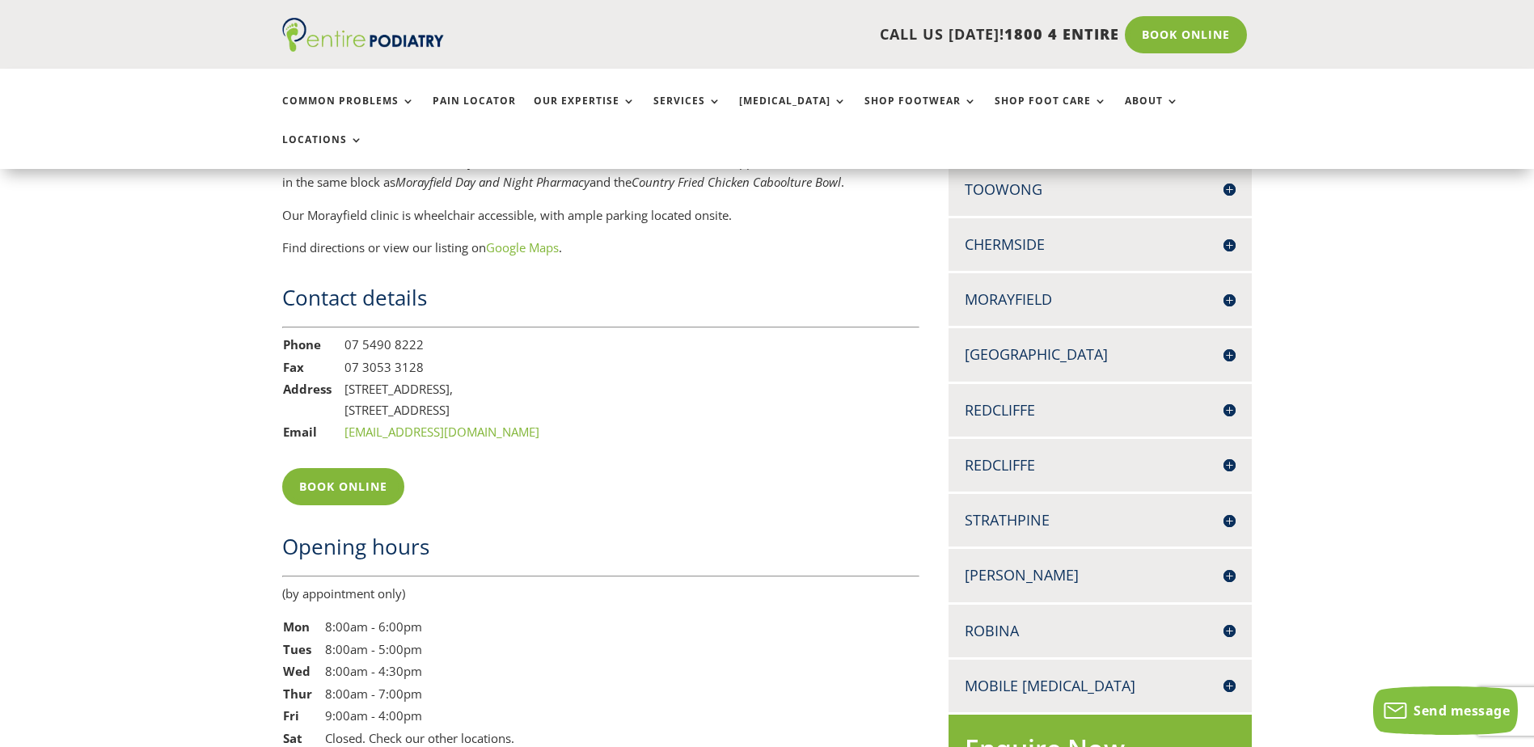 Image resolution: width=1534 pixels, height=747 pixels. I want to click on a: About, so click(1152, 112).